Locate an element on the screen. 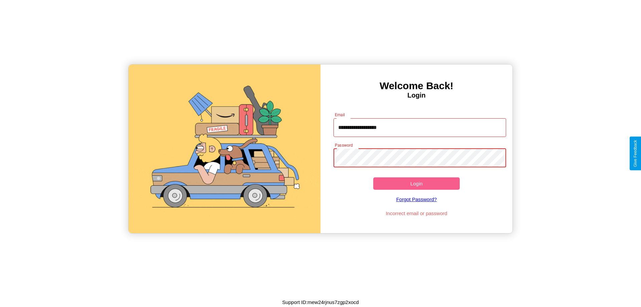  a: Forgot Password? is located at coordinates (417, 199).